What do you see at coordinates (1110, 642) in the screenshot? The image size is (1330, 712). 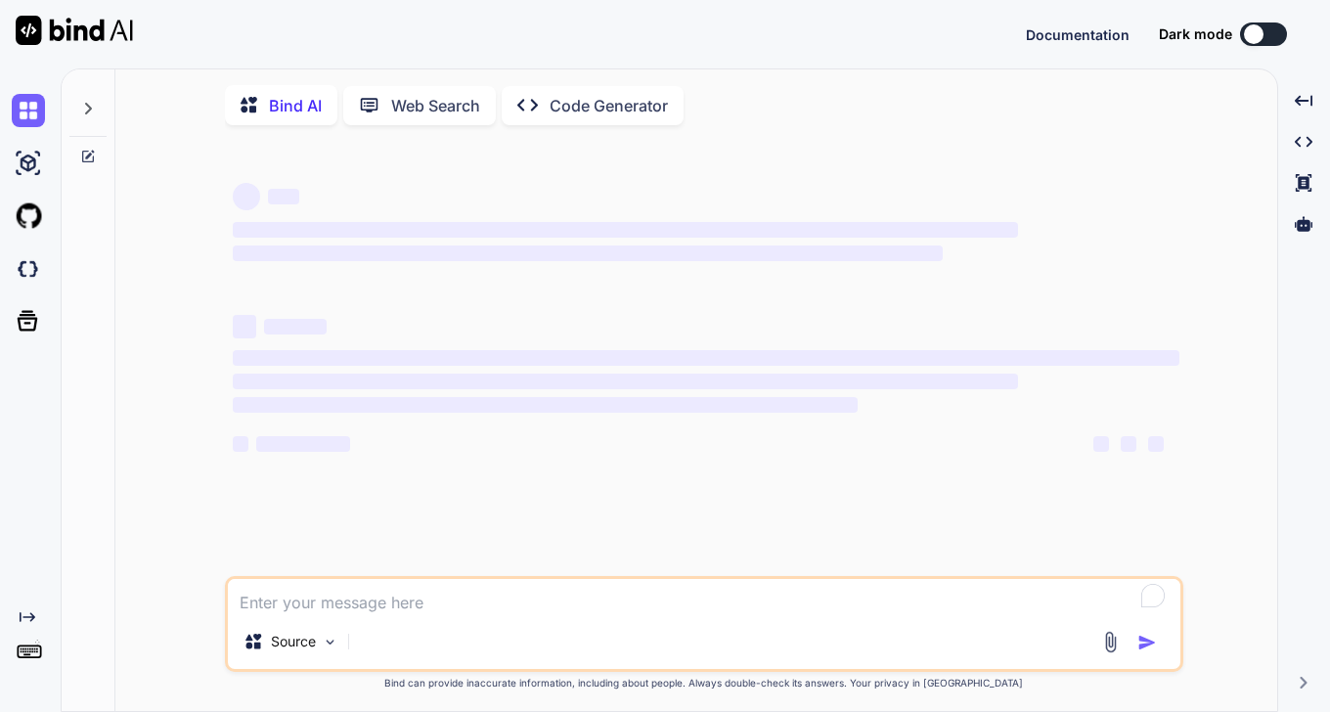 I see `img: attachment` at bounding box center [1110, 642].